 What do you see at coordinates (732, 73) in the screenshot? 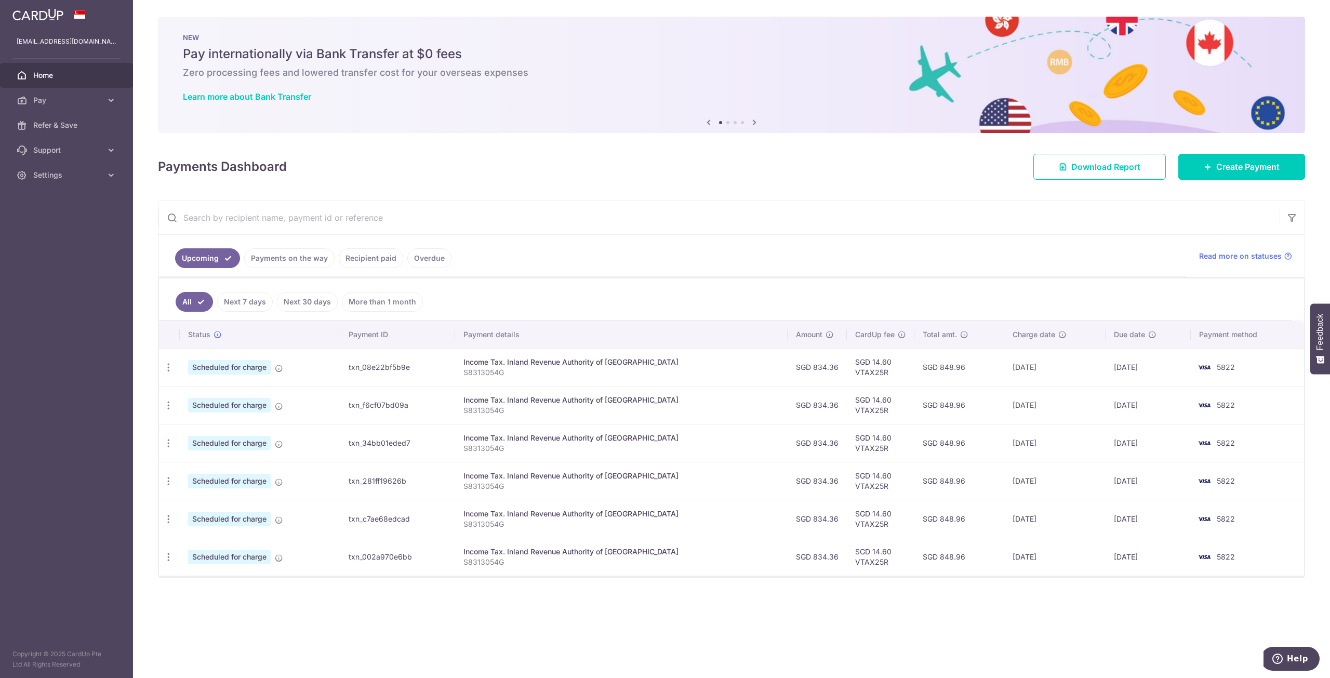
I see `h6: Zero processing fees and lowered transfer cost for your overseas expenses` at bounding box center [732, 73].